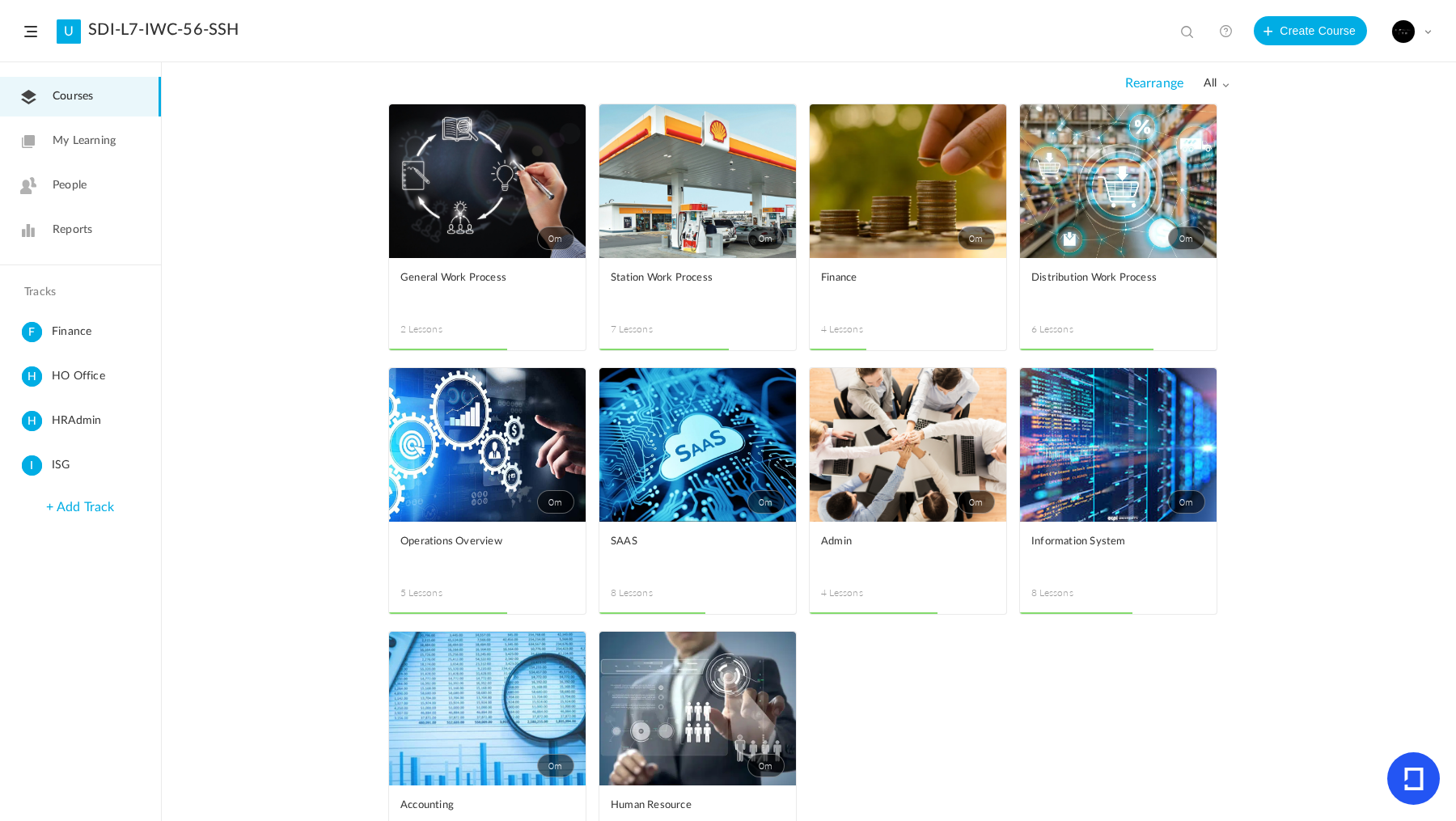  I want to click on span: ISG, so click(103, 466).